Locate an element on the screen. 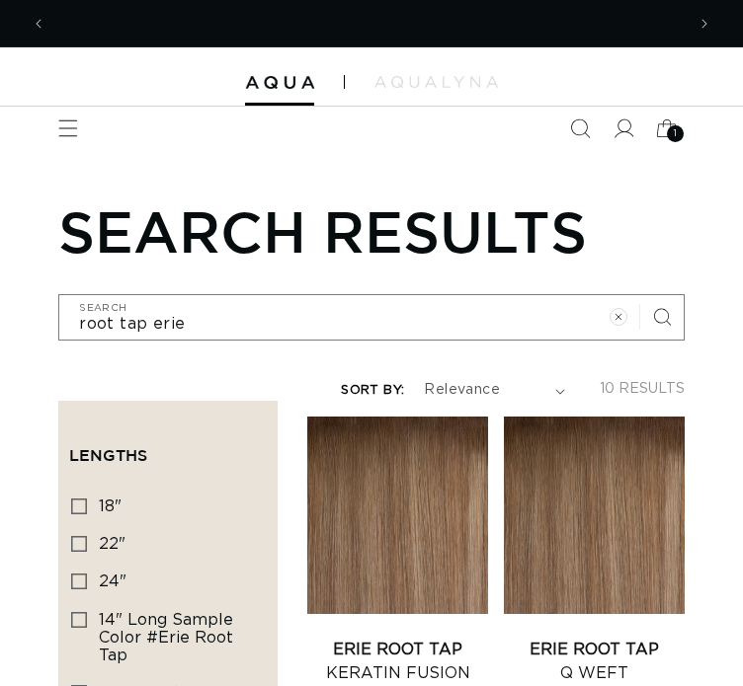 Image resolution: width=743 pixels, height=686 pixels. button: Previous announcement is located at coordinates (39, 24).